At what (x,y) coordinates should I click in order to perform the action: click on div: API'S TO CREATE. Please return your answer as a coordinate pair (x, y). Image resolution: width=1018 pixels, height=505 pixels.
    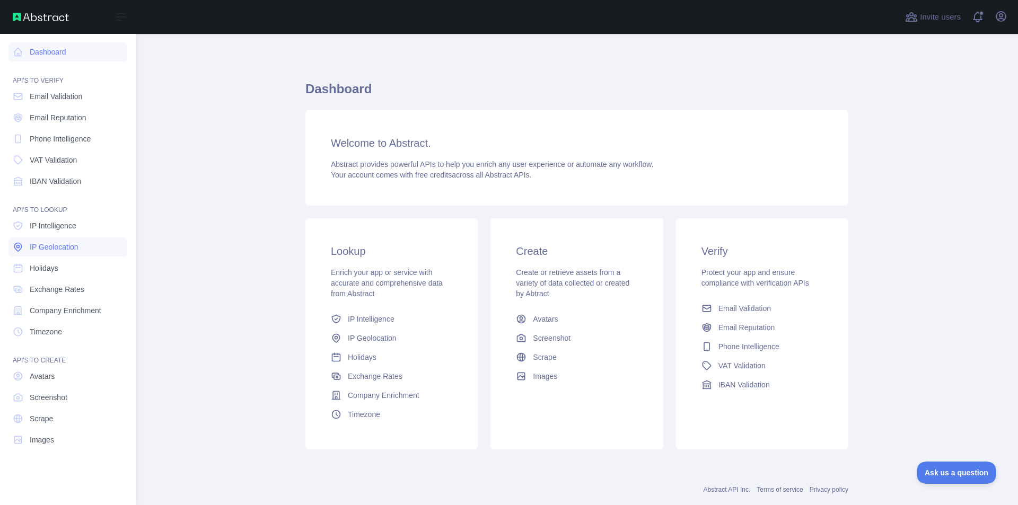
    Looking at the image, I should click on (68, 354).